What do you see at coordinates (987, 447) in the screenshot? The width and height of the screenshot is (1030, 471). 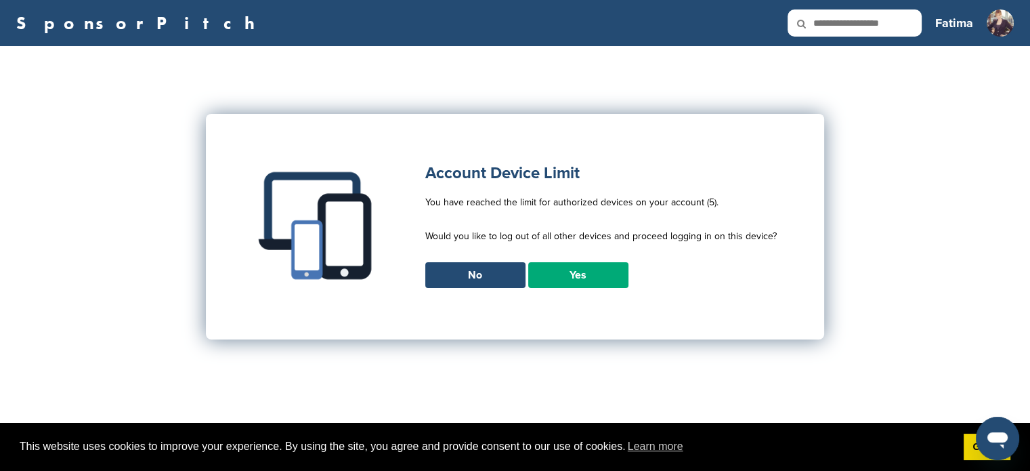 I see `a: dismiss cookie message` at bounding box center [987, 447].